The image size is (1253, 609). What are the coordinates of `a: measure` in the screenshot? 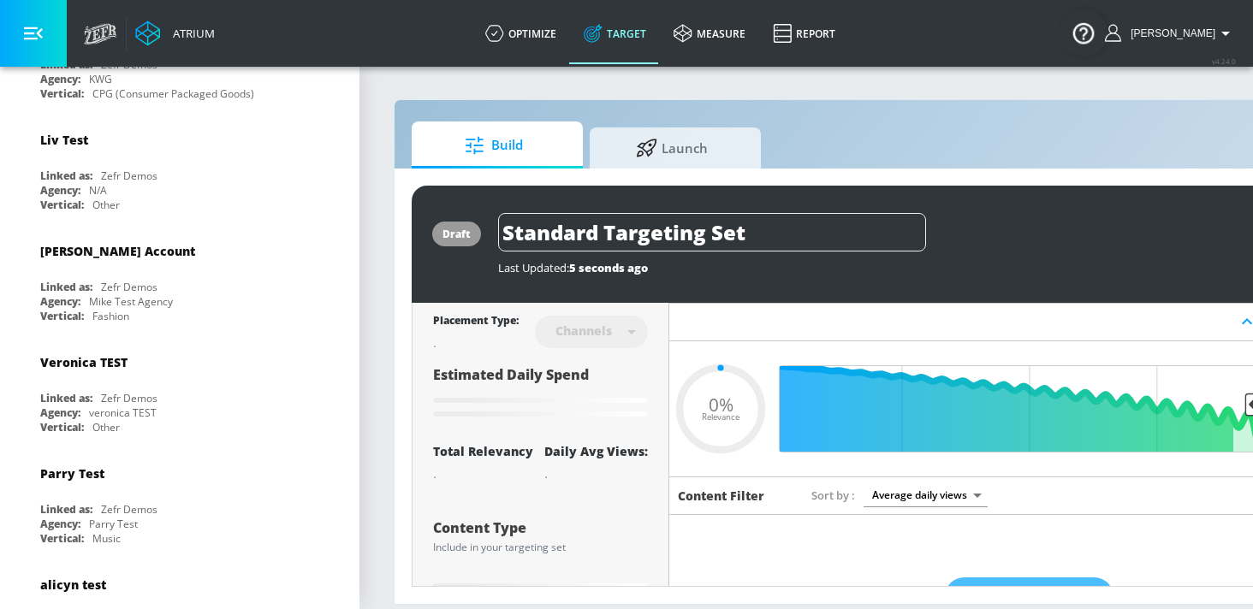 It's located at (710, 33).